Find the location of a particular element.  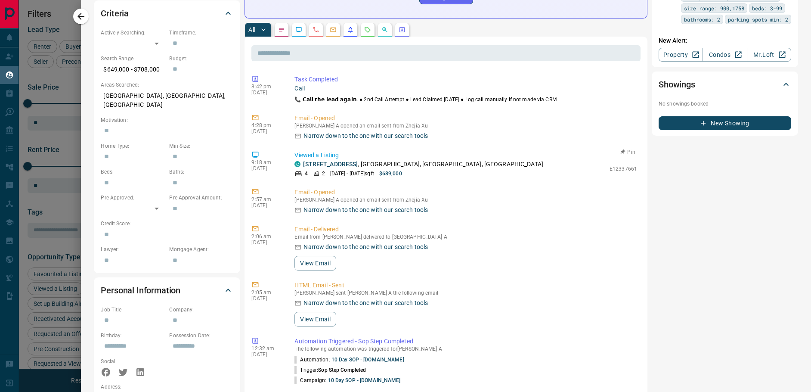

p: Trigger: is located at coordinates (330, 370).